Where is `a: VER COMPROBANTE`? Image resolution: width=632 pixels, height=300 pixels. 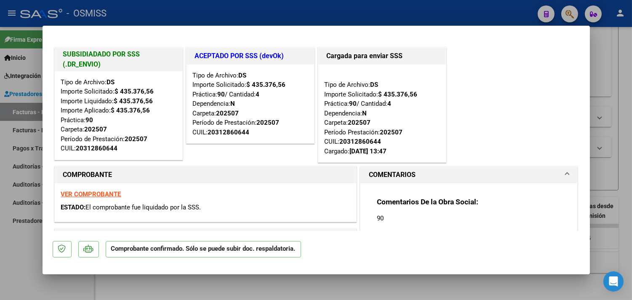 a: VER COMPROBANTE is located at coordinates (91, 194).